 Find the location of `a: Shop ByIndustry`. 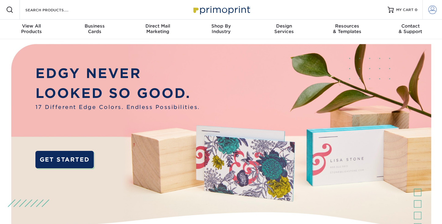

a: Shop ByIndustry is located at coordinates (221, 29).